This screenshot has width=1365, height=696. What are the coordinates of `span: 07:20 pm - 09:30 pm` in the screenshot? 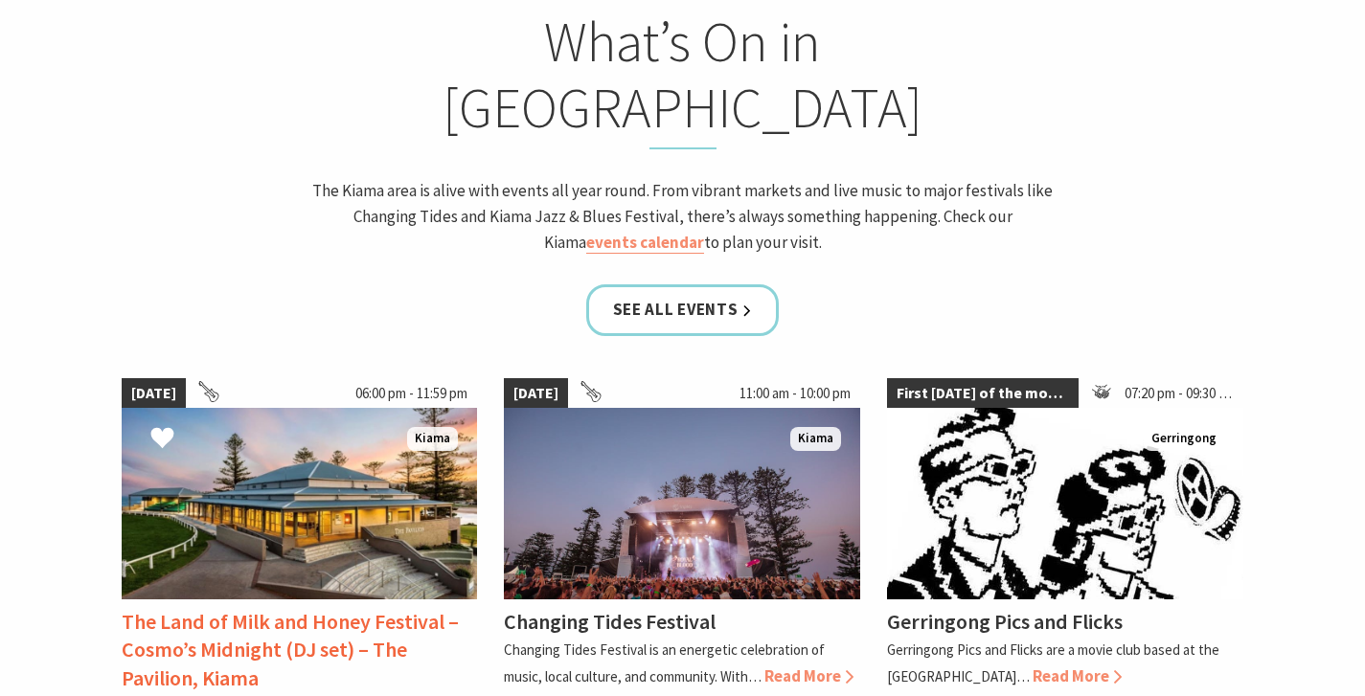 It's located at (1179, 394).